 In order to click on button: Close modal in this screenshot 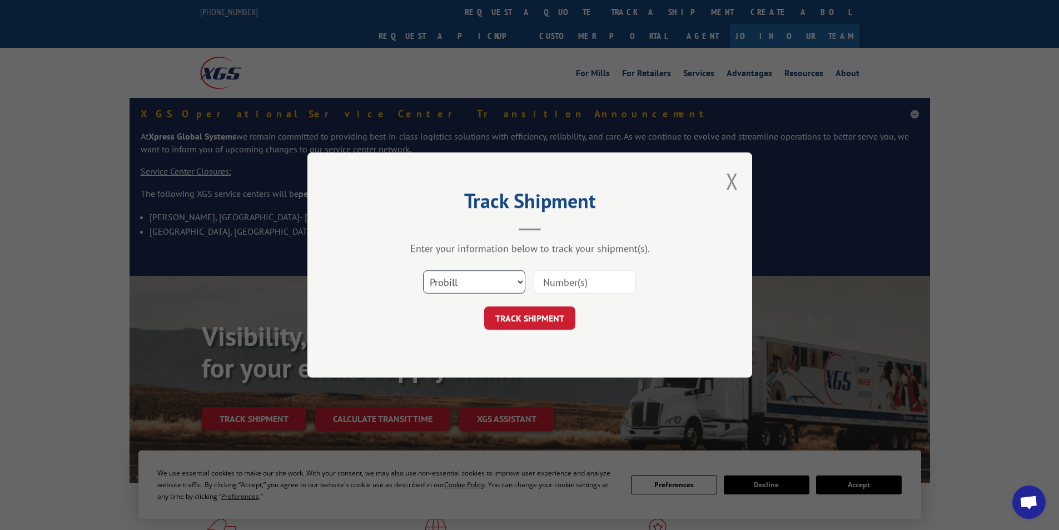, I will do `click(732, 181)`.